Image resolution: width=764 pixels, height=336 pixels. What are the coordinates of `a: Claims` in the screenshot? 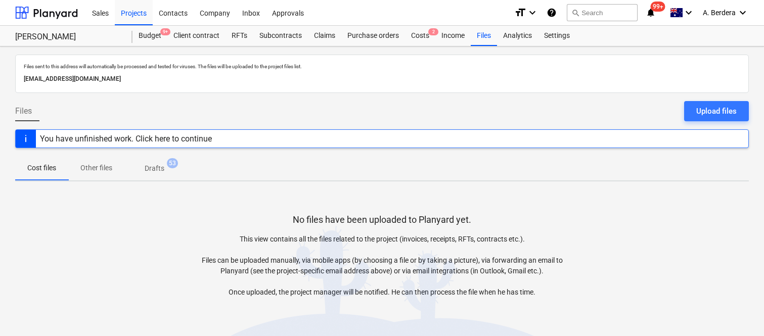 It's located at (324, 36).